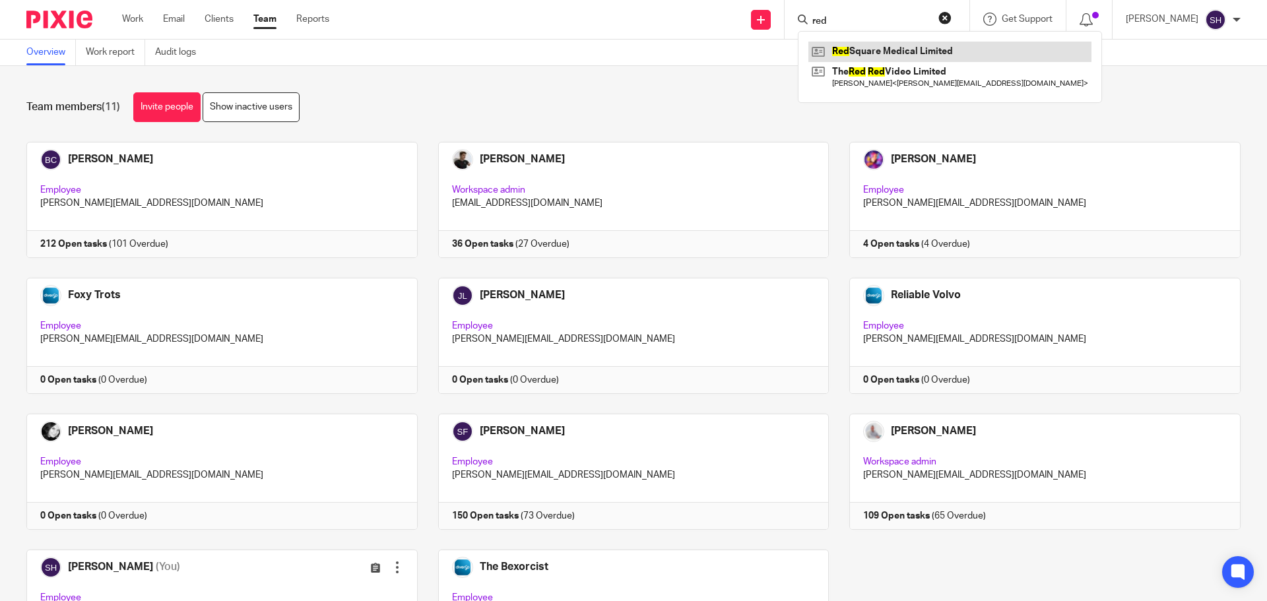  What do you see at coordinates (870, 22) in the screenshot?
I see `input: Search` at bounding box center [870, 22].